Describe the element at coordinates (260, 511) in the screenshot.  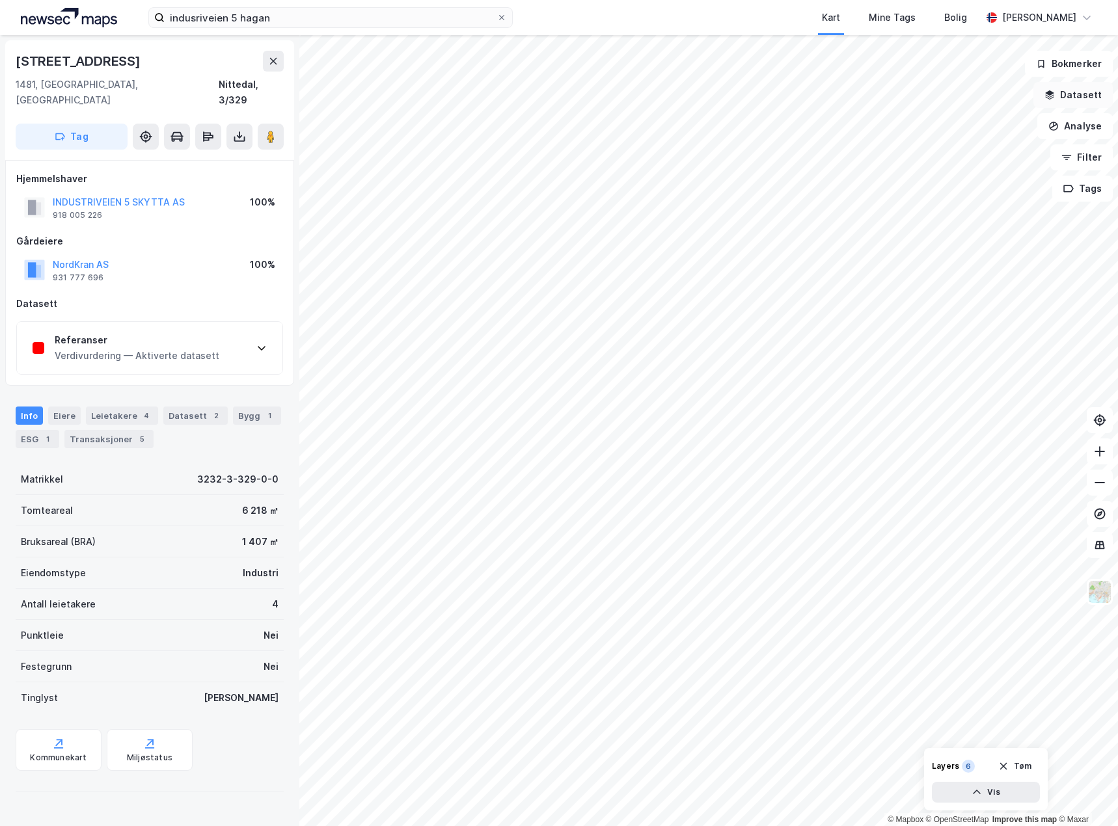
I see `div: 6 218 ㎡` at that location.